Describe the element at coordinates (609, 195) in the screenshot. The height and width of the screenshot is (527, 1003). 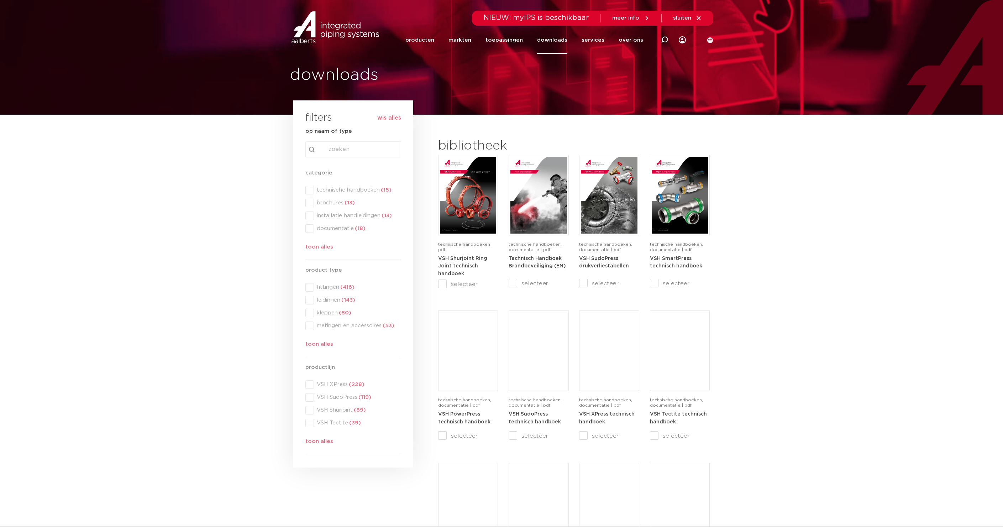
I see `img: VSH-SudoPress_A4PLT_5007706_2024-2.0_NL-pdf.jpg` at that location.